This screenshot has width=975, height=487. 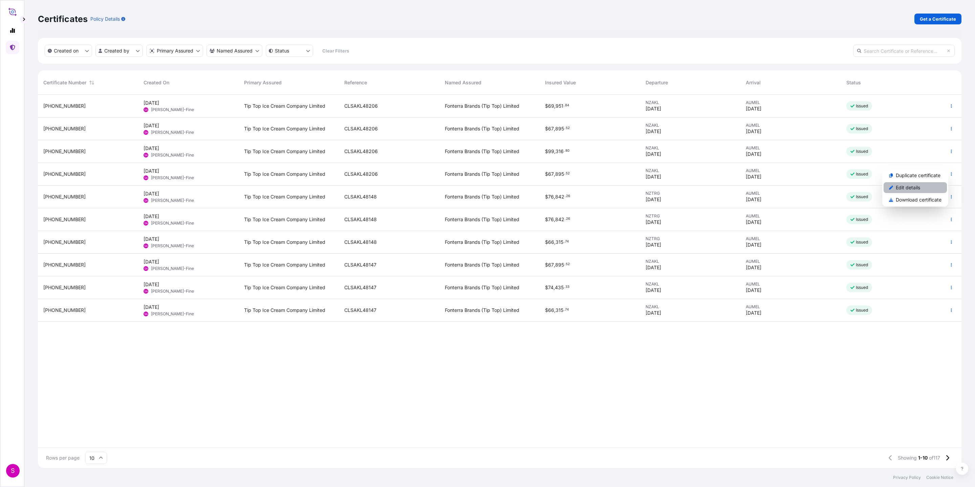 I want to click on div: Actions, so click(x=915, y=188).